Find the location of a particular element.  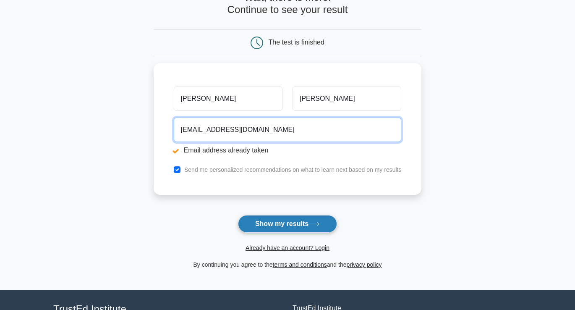

li: Email address already taken is located at coordinates (287, 150).